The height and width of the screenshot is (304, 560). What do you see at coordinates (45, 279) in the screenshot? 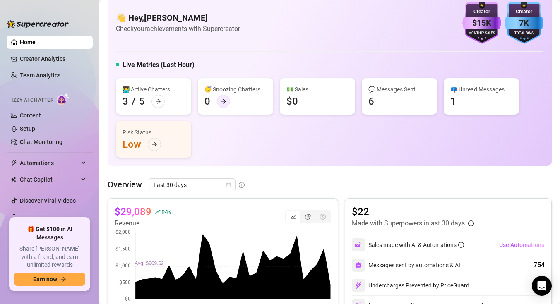
I see `span: Earn now` at bounding box center [45, 279].